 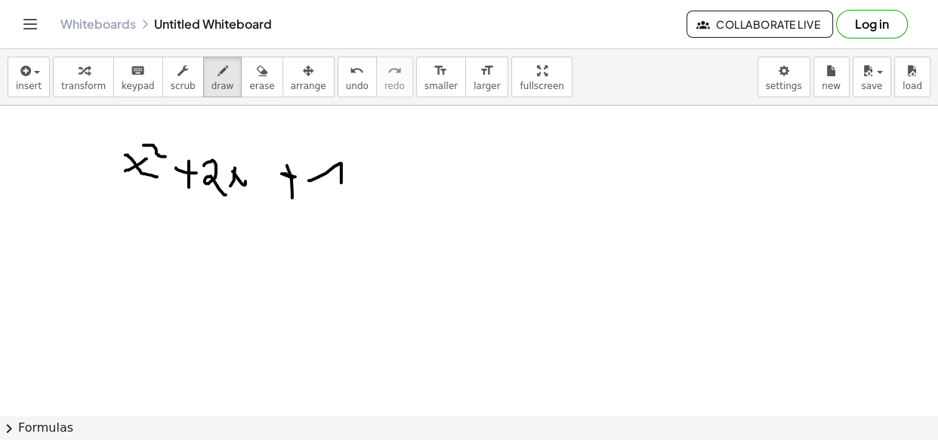 I want to click on span: keypad, so click(x=138, y=86).